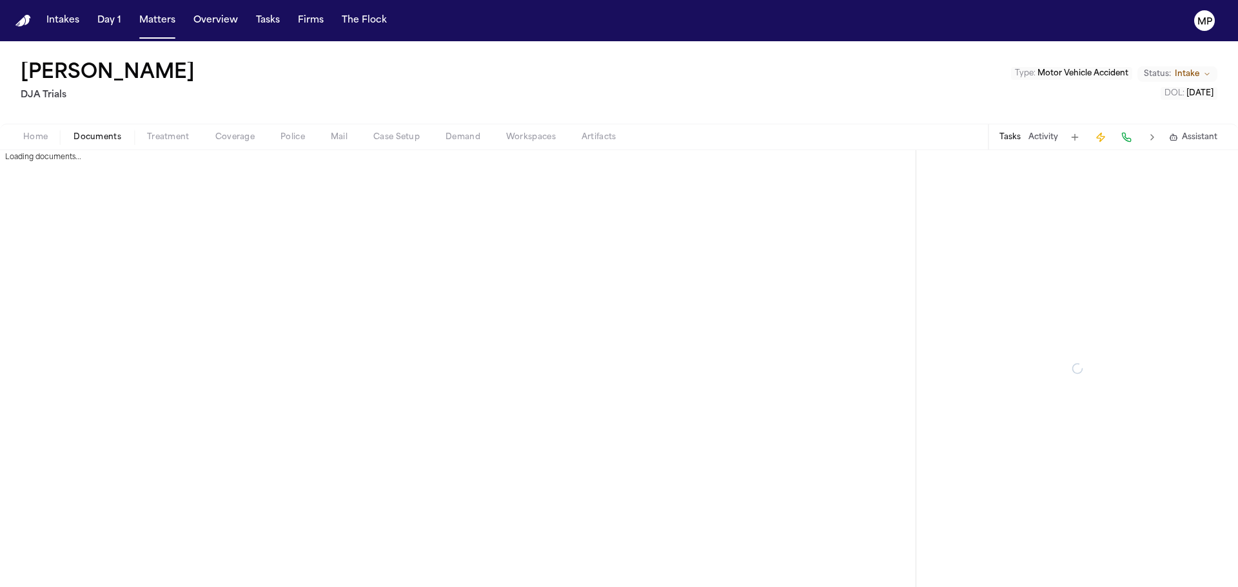 Image resolution: width=1238 pixels, height=587 pixels. I want to click on span: Motor Vehicle Accident, so click(1083, 74).